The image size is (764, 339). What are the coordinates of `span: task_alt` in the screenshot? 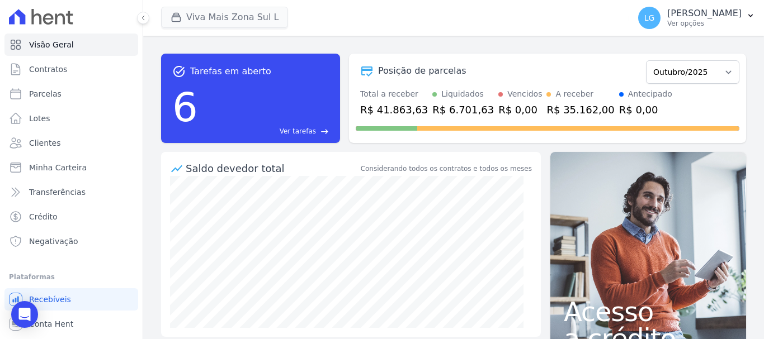 It's located at (179, 72).